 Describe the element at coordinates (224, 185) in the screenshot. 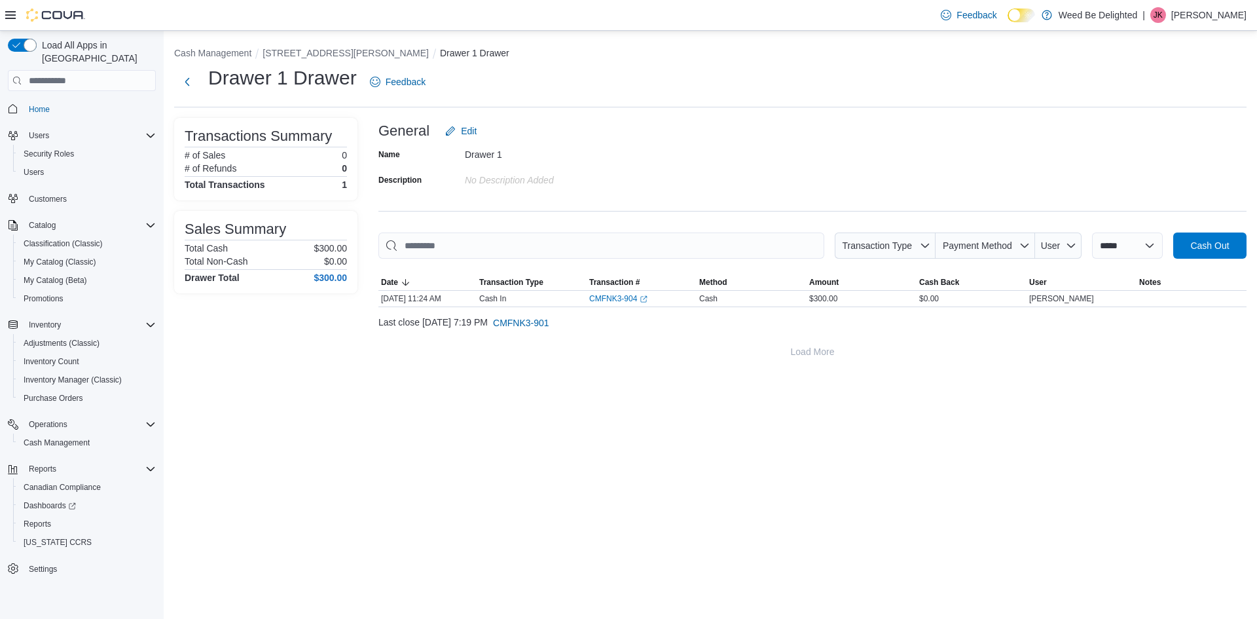

I see `h4: Total Transactions` at that location.